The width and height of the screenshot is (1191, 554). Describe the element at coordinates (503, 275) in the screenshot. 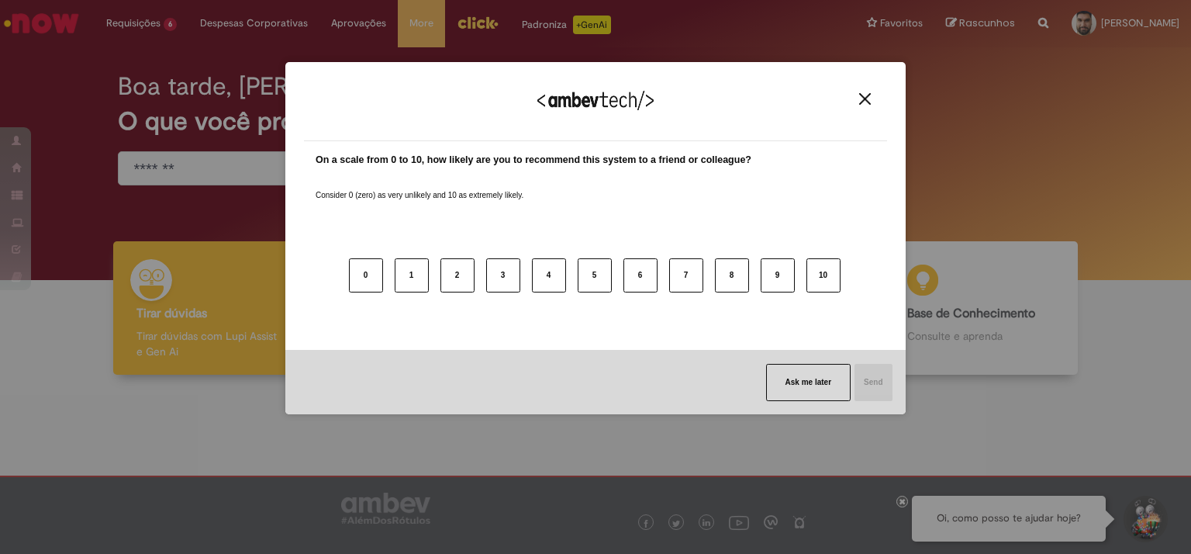

I see `button: 3` at that location.